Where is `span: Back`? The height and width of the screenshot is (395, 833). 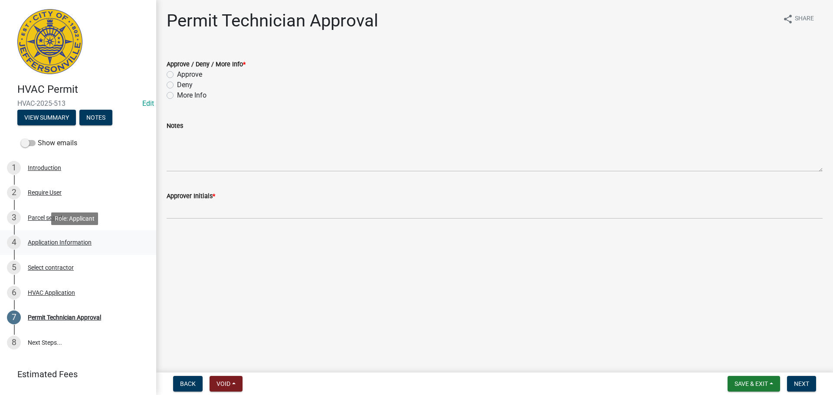 span: Back is located at coordinates (188, 384).